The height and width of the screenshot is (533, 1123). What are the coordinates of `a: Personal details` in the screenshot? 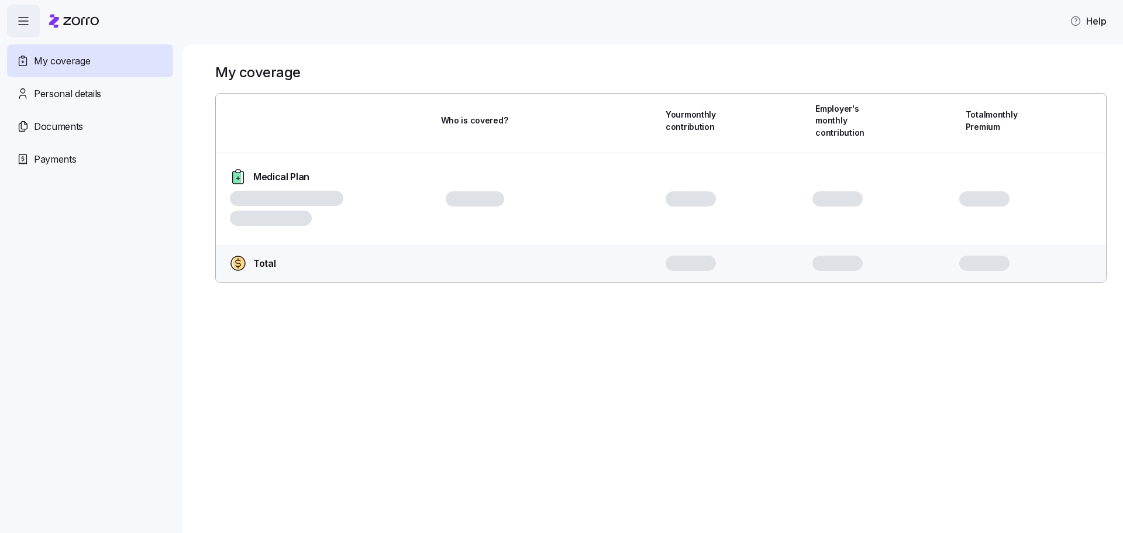 It's located at (90, 94).